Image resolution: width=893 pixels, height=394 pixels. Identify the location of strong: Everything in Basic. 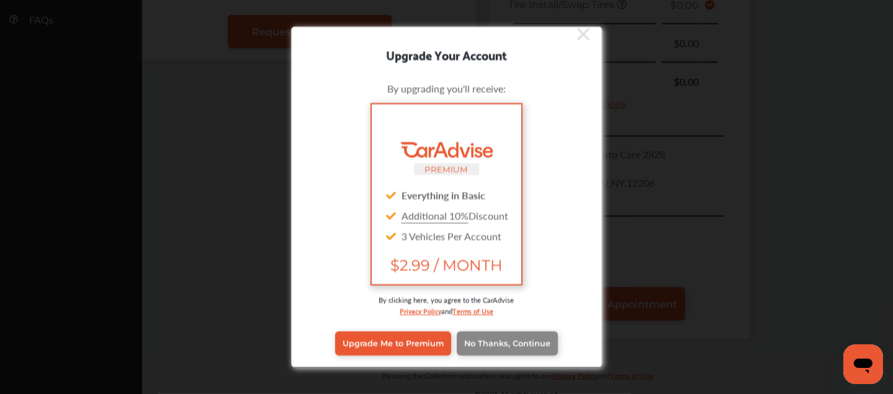
(443, 194).